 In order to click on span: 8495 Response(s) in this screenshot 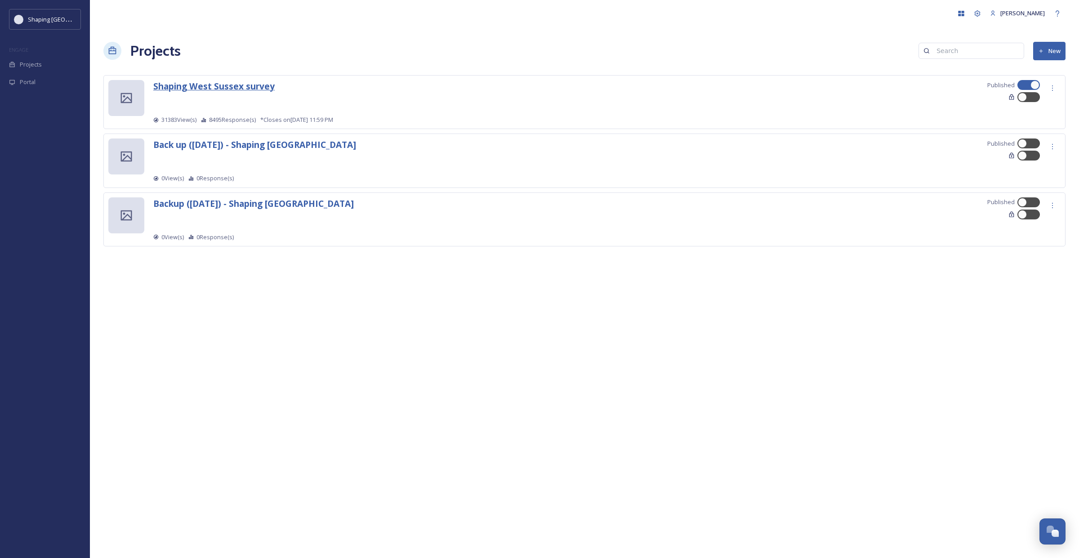, I will do `click(232, 120)`.